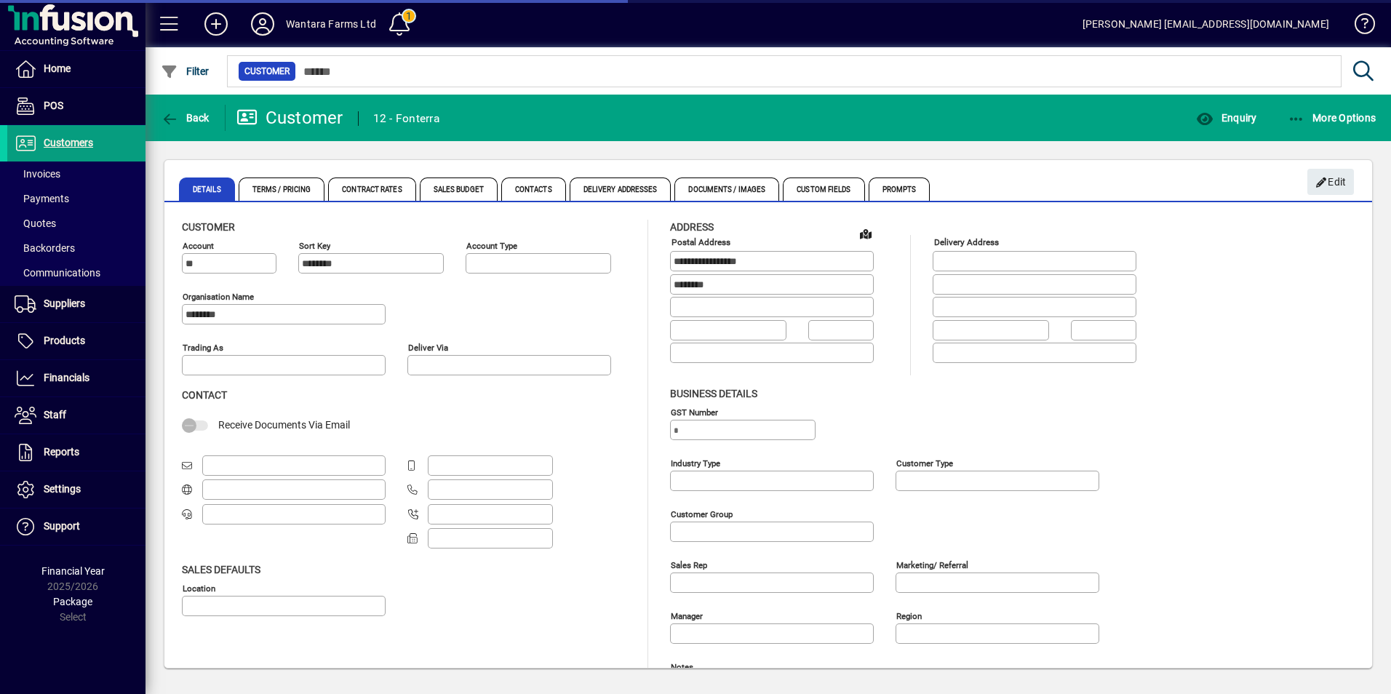  What do you see at coordinates (281, 189) in the screenshot?
I see `span: Terms / Pricing` at bounding box center [281, 189].